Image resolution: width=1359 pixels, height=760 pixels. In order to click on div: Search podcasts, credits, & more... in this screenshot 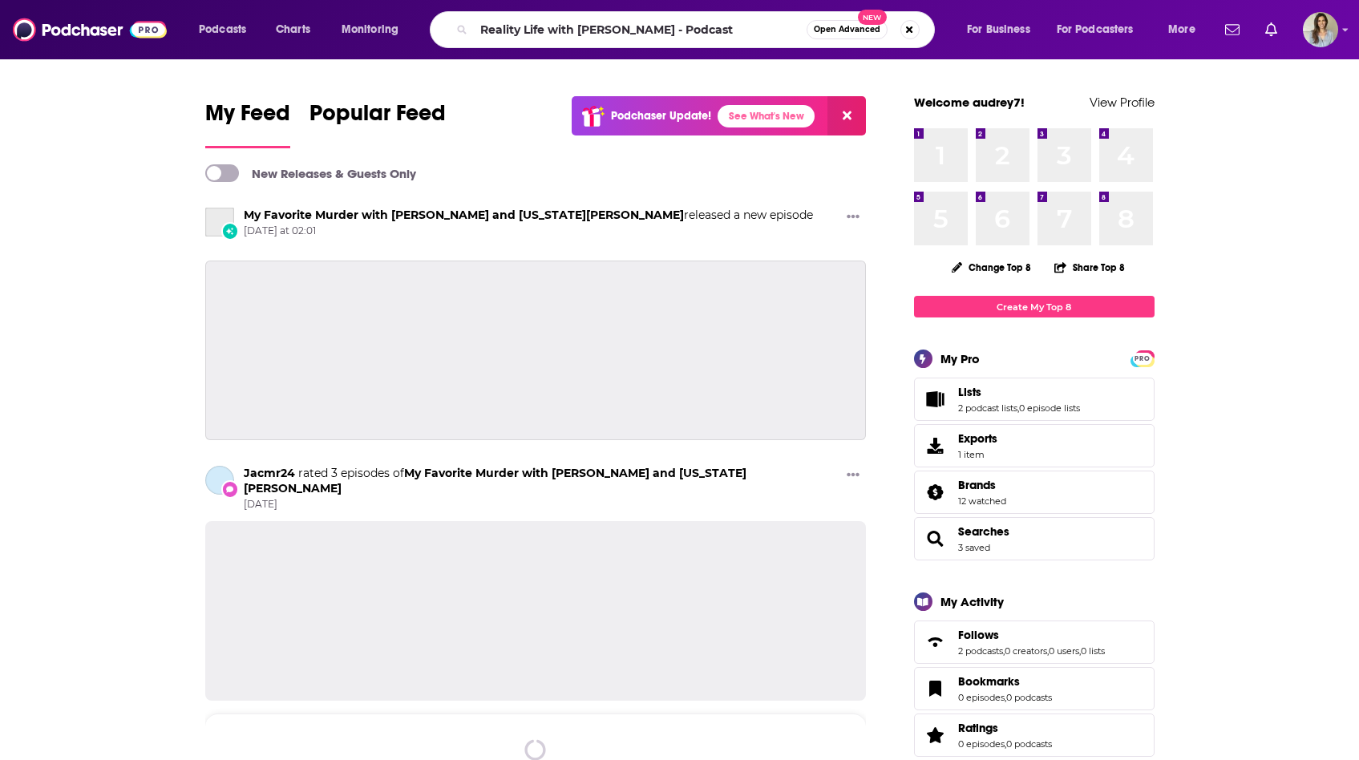, I will do `click(697, 30)`.